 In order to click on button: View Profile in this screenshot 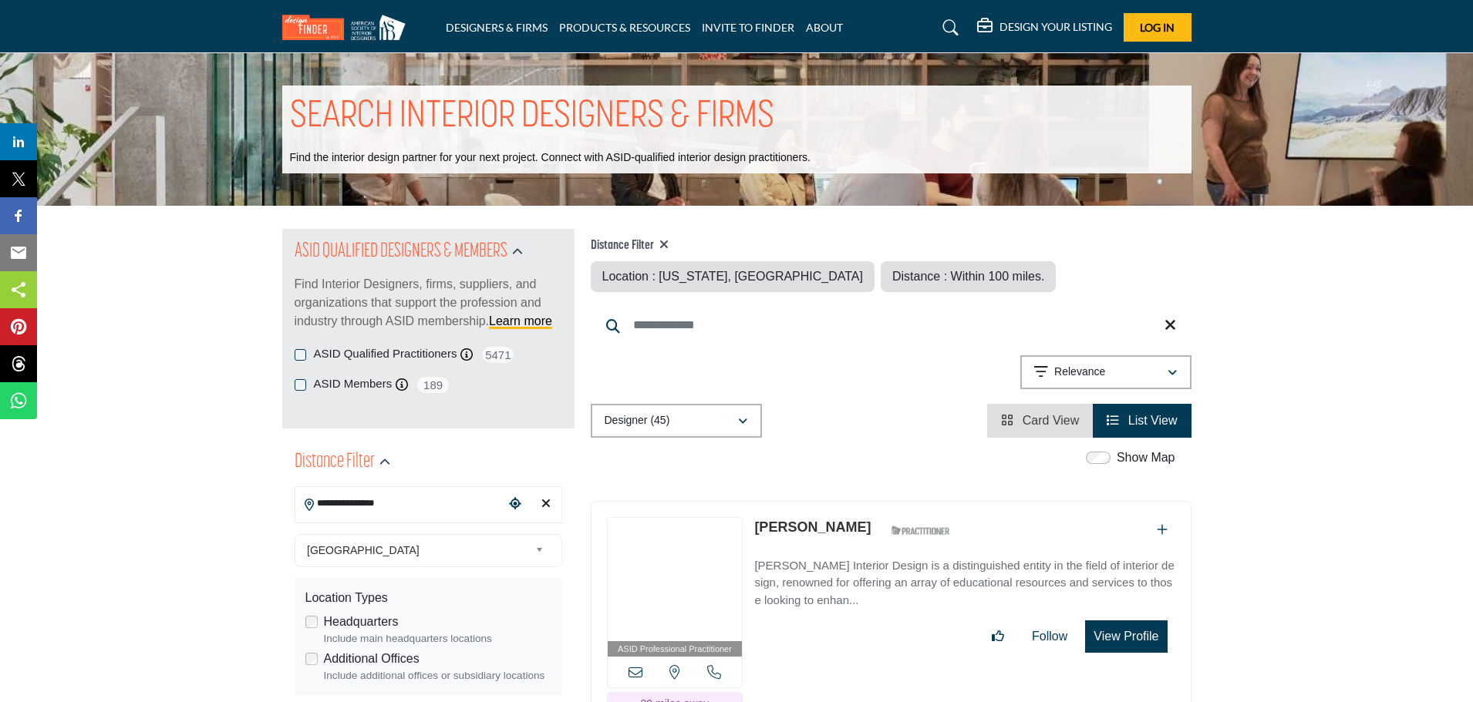, I will do `click(1126, 637)`.